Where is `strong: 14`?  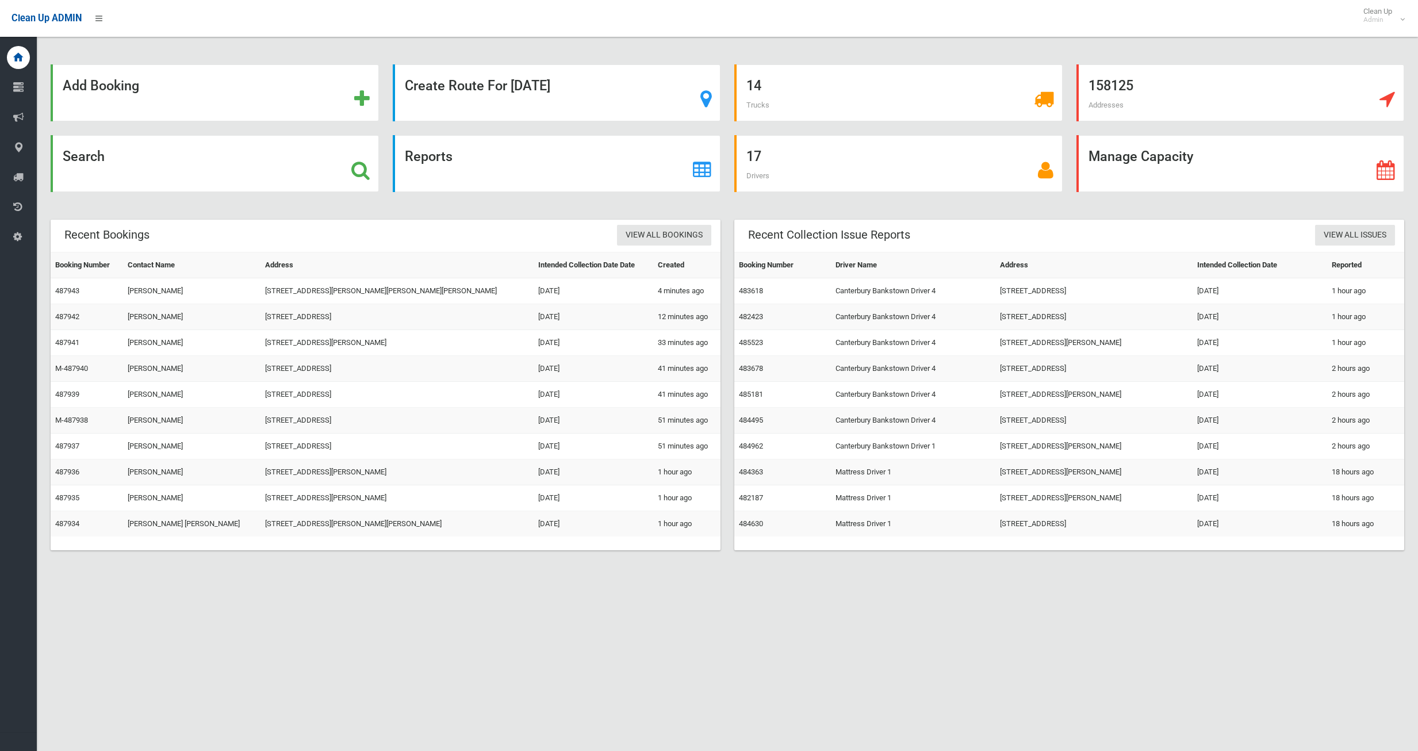 strong: 14 is located at coordinates (754, 86).